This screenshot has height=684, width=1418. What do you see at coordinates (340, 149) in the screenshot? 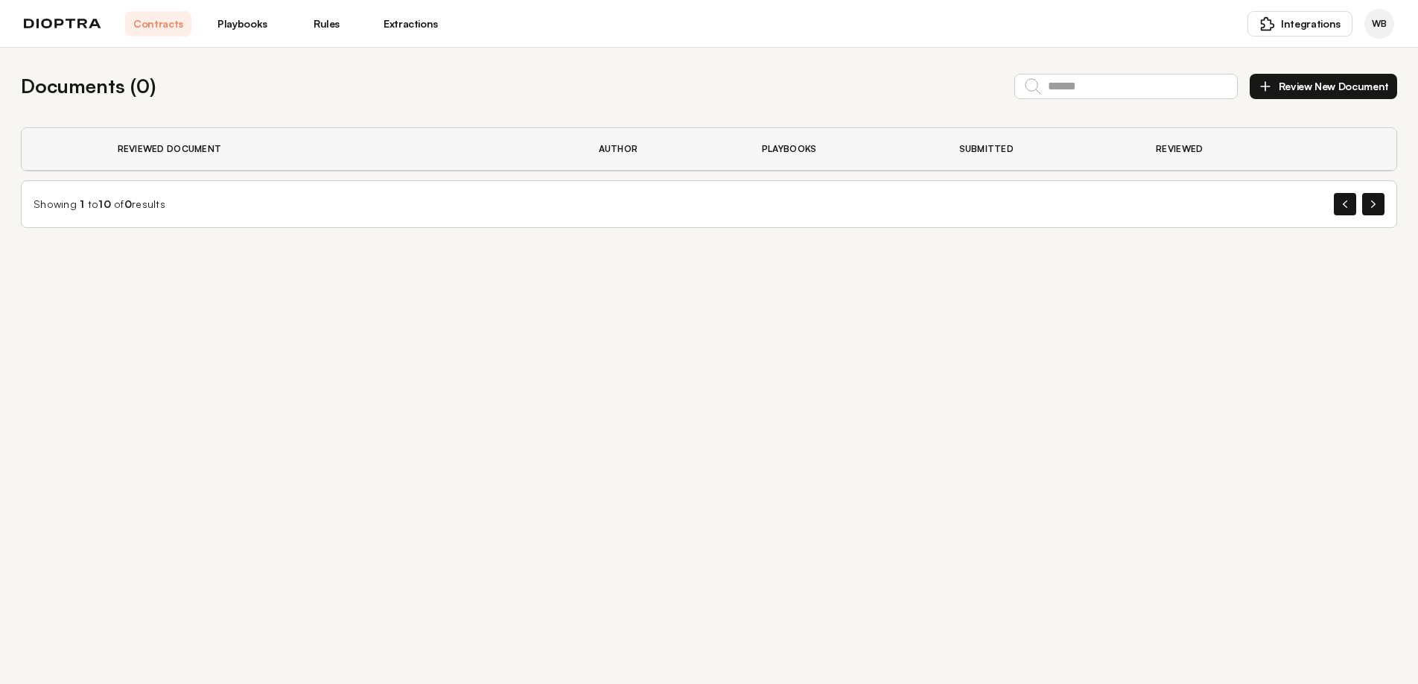
I see `th: Reviewed Document` at bounding box center [340, 149].